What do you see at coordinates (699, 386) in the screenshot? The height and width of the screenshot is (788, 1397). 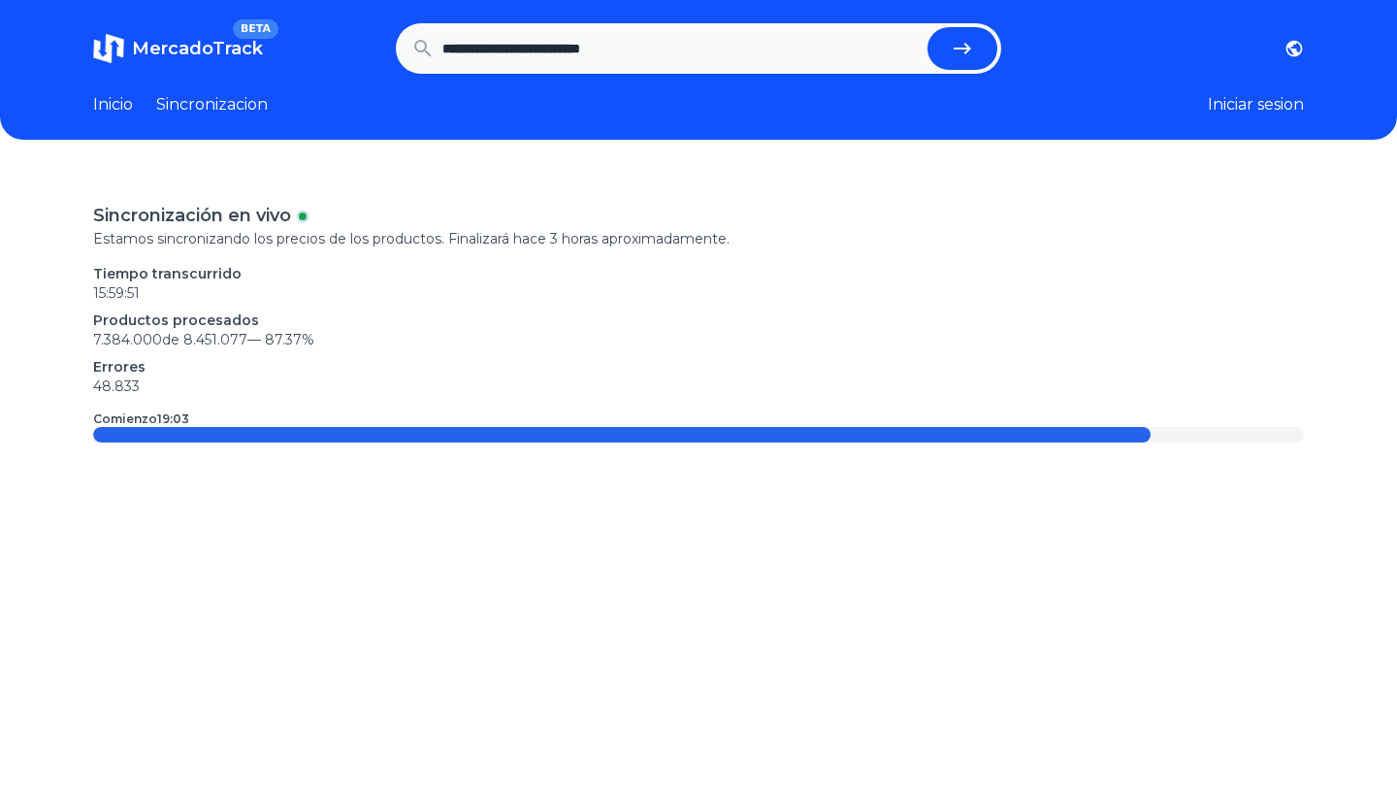 I see `p: 48.833` at bounding box center [699, 386].